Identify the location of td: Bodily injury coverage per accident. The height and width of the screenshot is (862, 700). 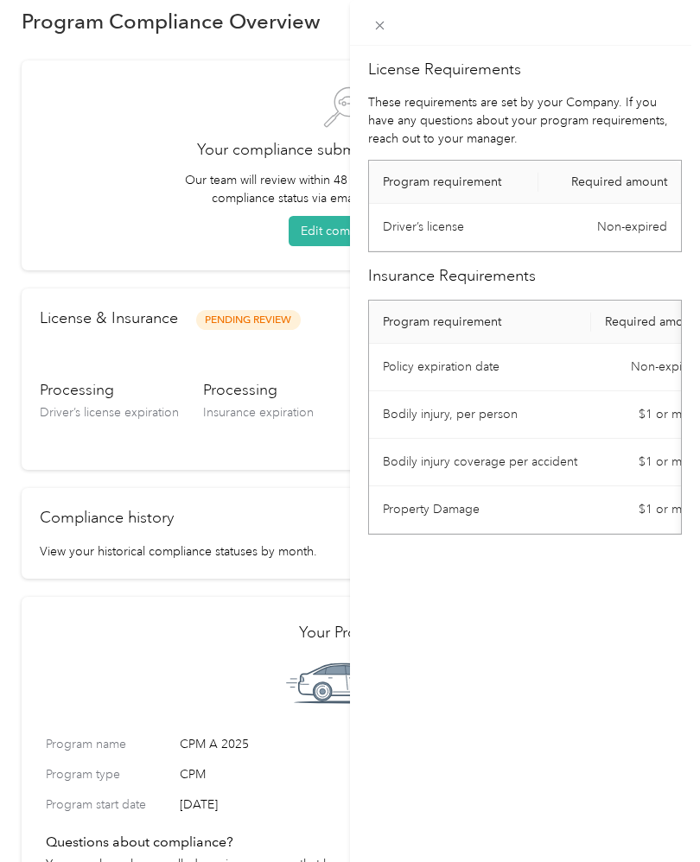
(479, 462).